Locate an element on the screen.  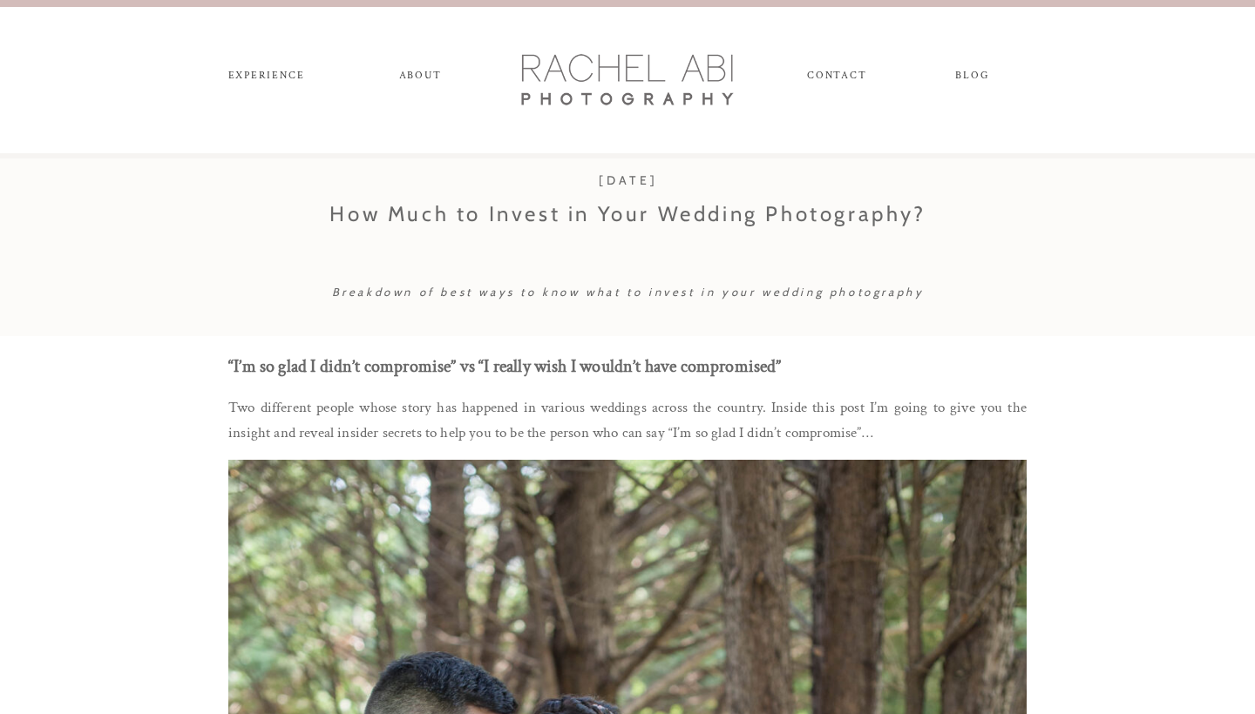
nav: blog is located at coordinates (971, 79).